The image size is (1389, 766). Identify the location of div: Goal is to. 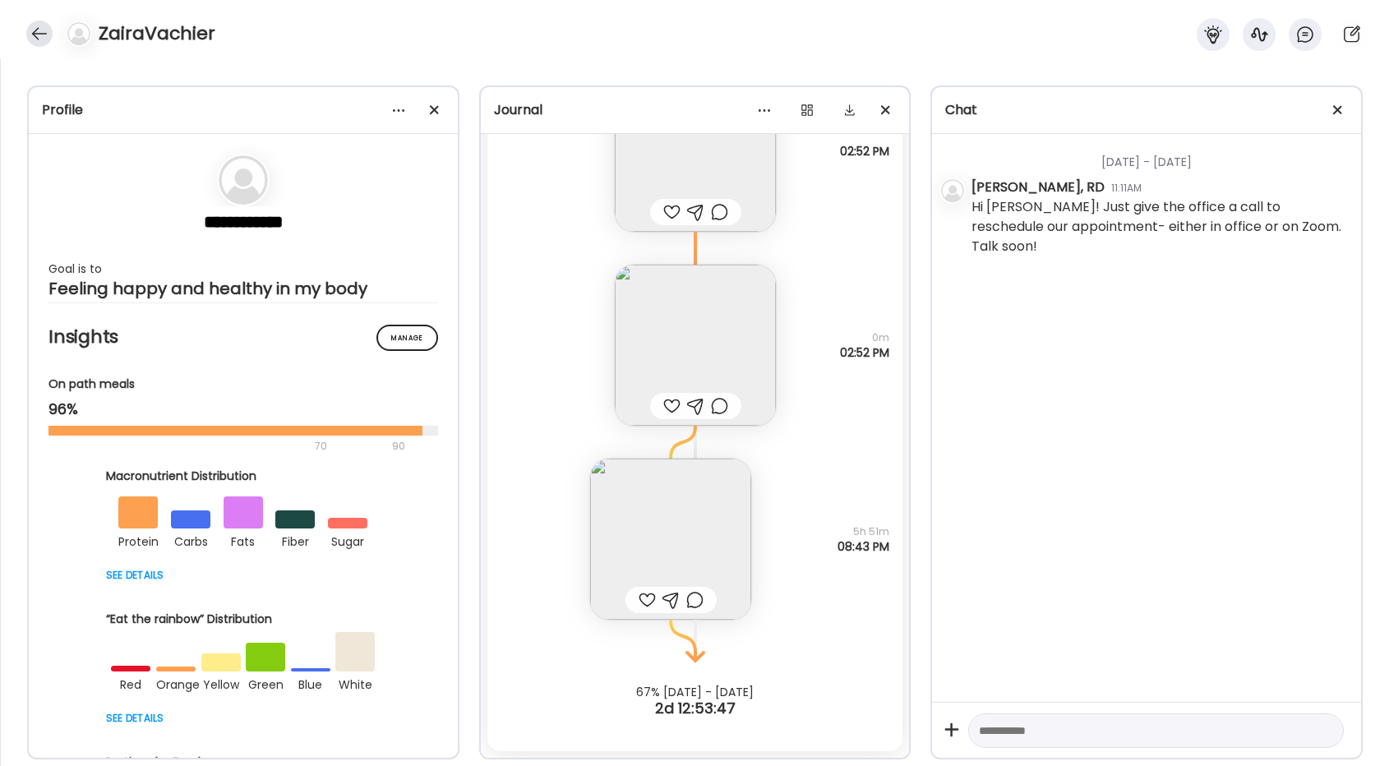
(243, 269).